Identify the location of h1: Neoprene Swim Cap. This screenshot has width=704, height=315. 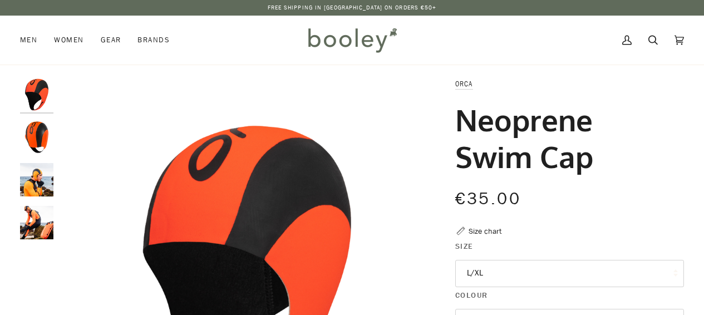
(565, 138).